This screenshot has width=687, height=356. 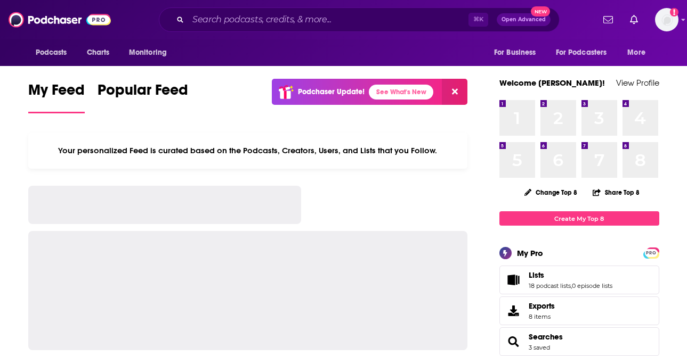 I want to click on a: Charts, so click(x=98, y=53).